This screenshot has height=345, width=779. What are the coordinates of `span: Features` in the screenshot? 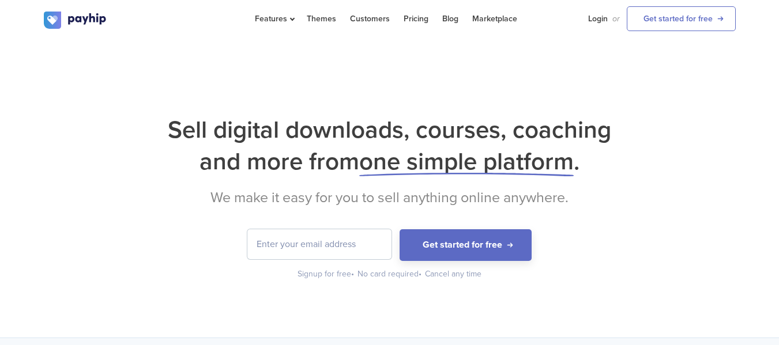 It's located at (274, 18).